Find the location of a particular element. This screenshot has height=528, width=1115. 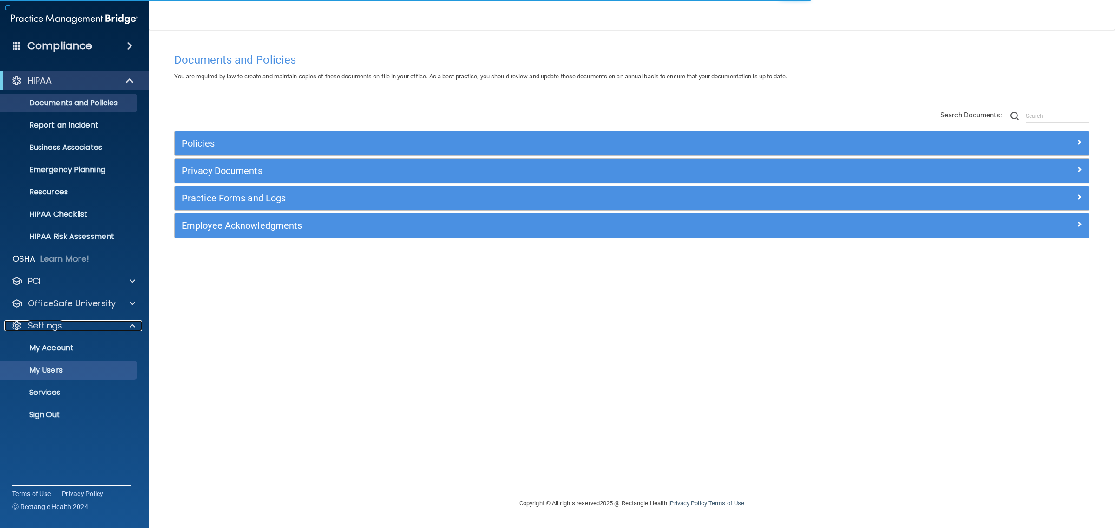

p: My Account is located at coordinates (69, 348).